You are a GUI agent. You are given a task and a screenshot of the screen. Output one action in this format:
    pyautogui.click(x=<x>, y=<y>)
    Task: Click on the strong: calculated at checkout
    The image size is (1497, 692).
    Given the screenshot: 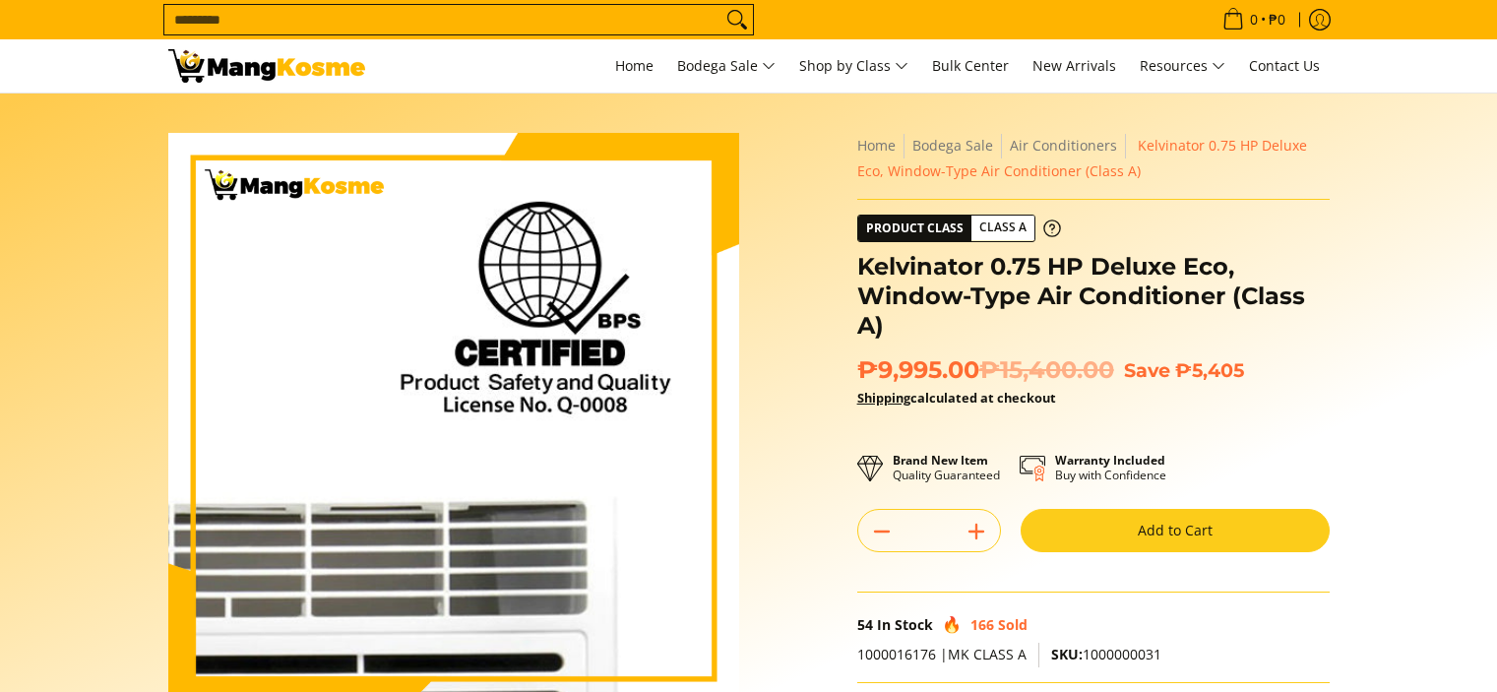 What is the action you would take?
    pyautogui.click(x=956, y=398)
    